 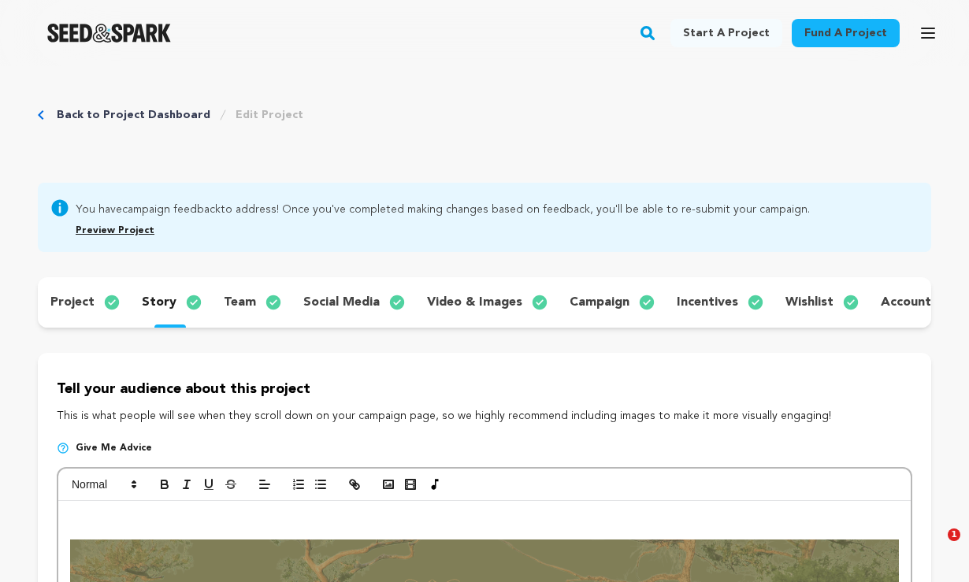 I want to click on a: Preview Project, so click(x=115, y=231).